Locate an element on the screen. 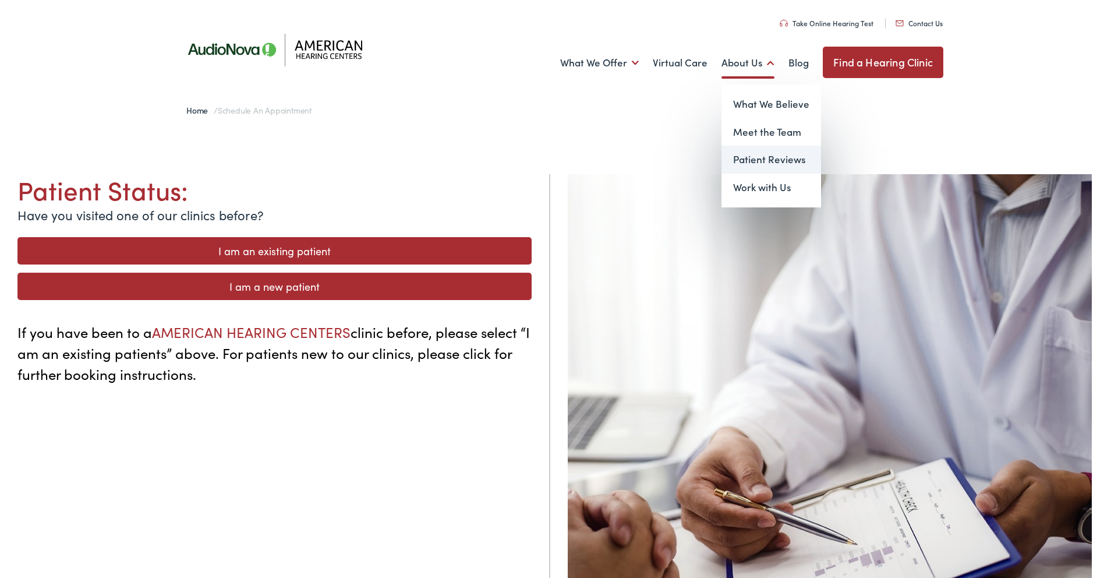 Image resolution: width=1118 pixels, height=578 pixels. h1: Patient Status: is located at coordinates (274, 189).